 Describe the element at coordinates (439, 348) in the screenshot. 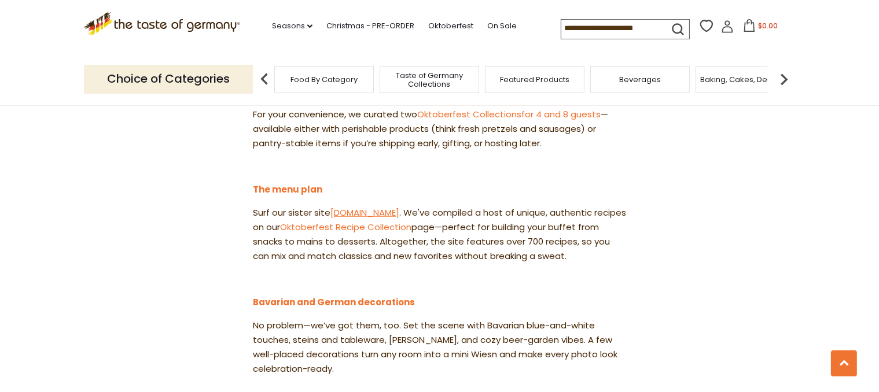

I see `p: No problem—we’ve got them, too. Set the scene with Bavarian blue-and-white touches, steins and ta...` at that location.